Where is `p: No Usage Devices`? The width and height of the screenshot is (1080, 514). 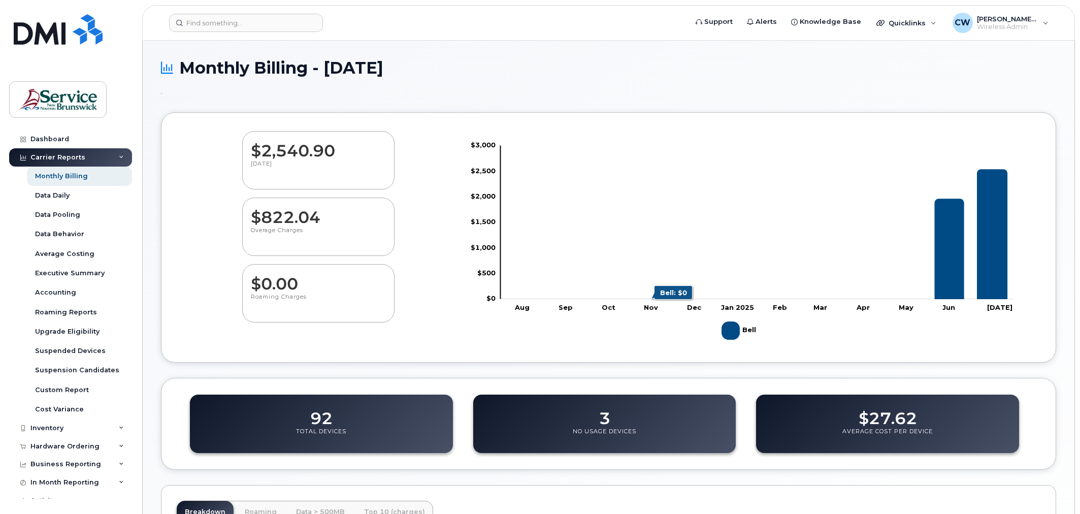 p: No Usage Devices is located at coordinates (604, 437).